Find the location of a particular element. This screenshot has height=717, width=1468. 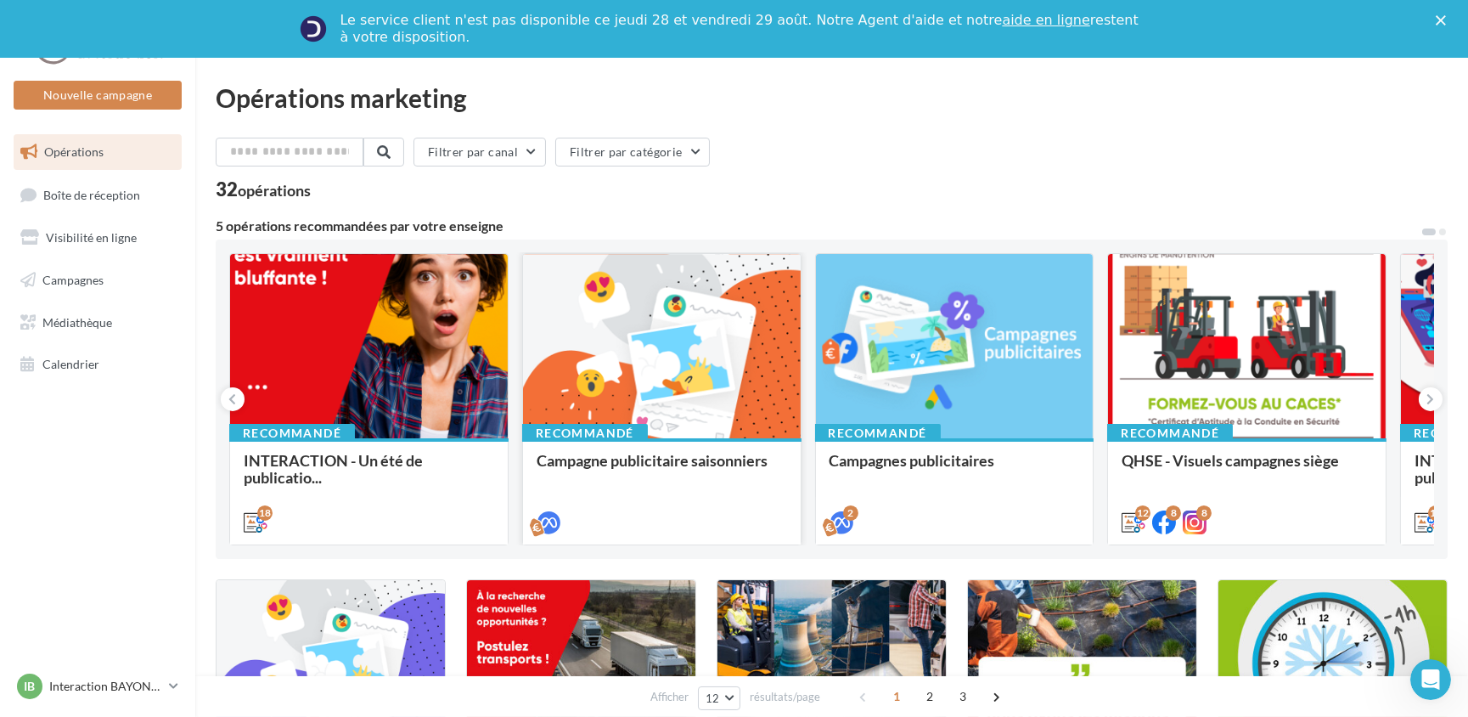

div: 18 is located at coordinates (265, 513).